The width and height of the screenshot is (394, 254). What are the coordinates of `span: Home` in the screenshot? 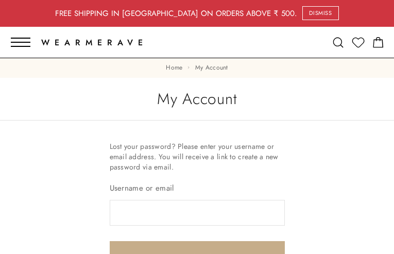 It's located at (174, 67).